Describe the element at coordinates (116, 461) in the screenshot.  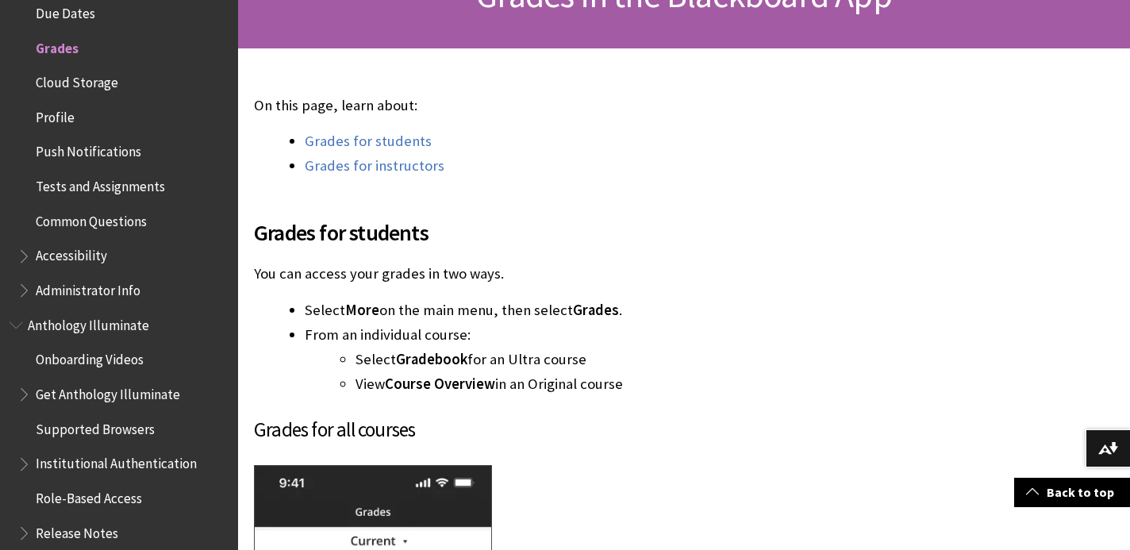
I see `span: Institutional Authentication` at that location.